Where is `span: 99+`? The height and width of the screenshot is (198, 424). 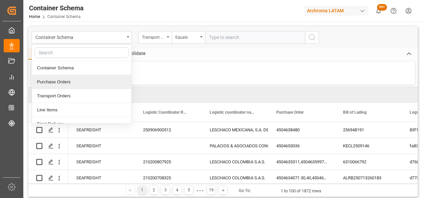
span: 99+ is located at coordinates (382, 7).